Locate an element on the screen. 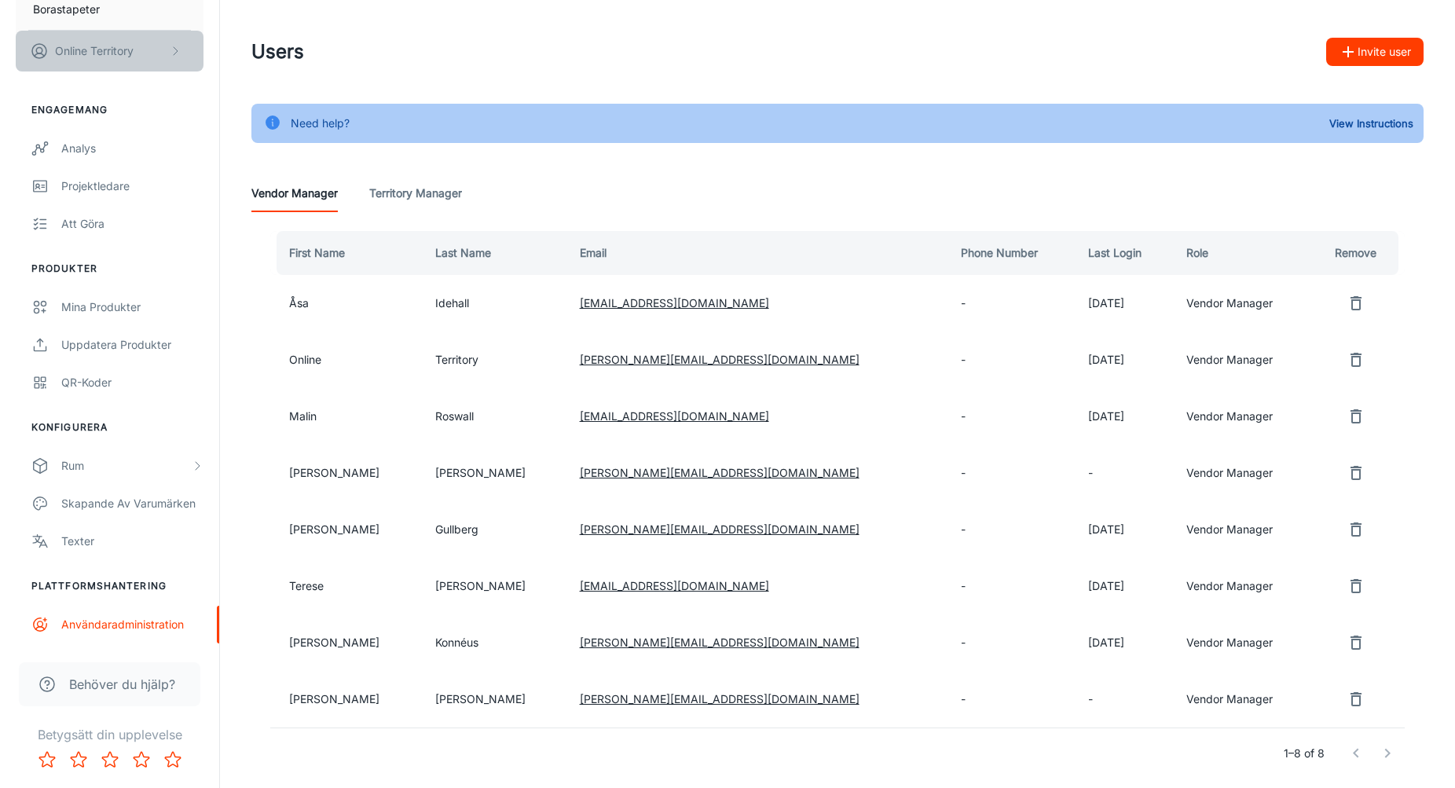 This screenshot has width=1455, height=788. a: Territory Manager is located at coordinates (416, 193).